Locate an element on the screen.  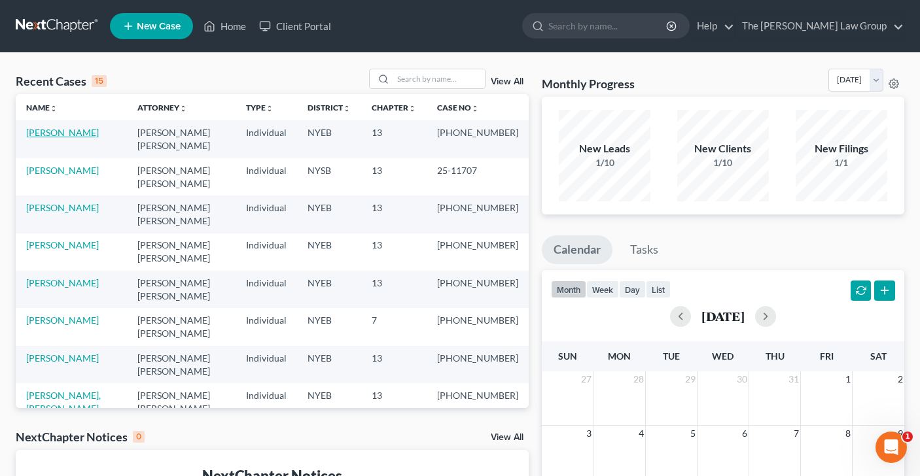
span: 27 is located at coordinates (586, 379).